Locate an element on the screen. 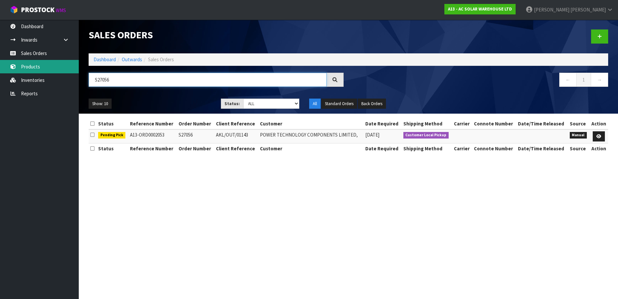  td: AKL/OUT/01143 is located at coordinates (236, 136).